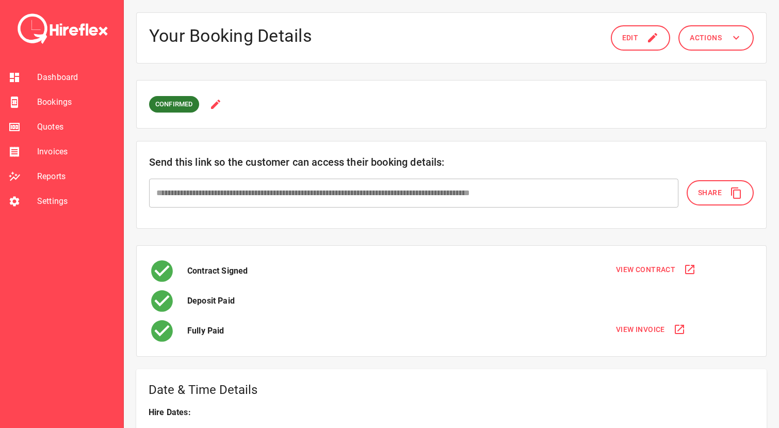 The image size is (779, 428). I want to click on h5: Date & Time Details, so click(451, 389).